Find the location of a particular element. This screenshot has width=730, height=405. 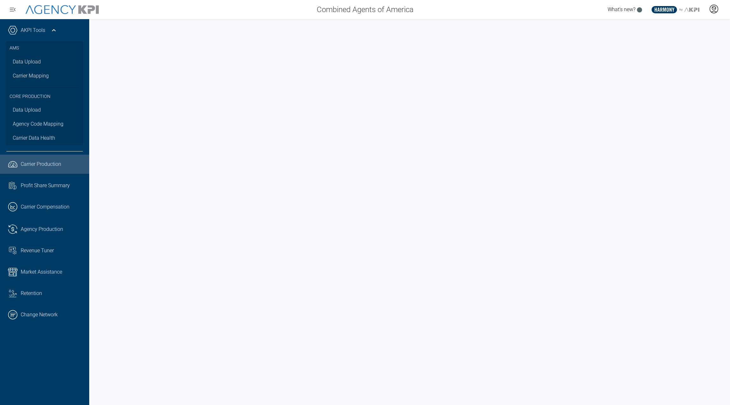

a: Carrier Data Health is located at coordinates (45, 138).